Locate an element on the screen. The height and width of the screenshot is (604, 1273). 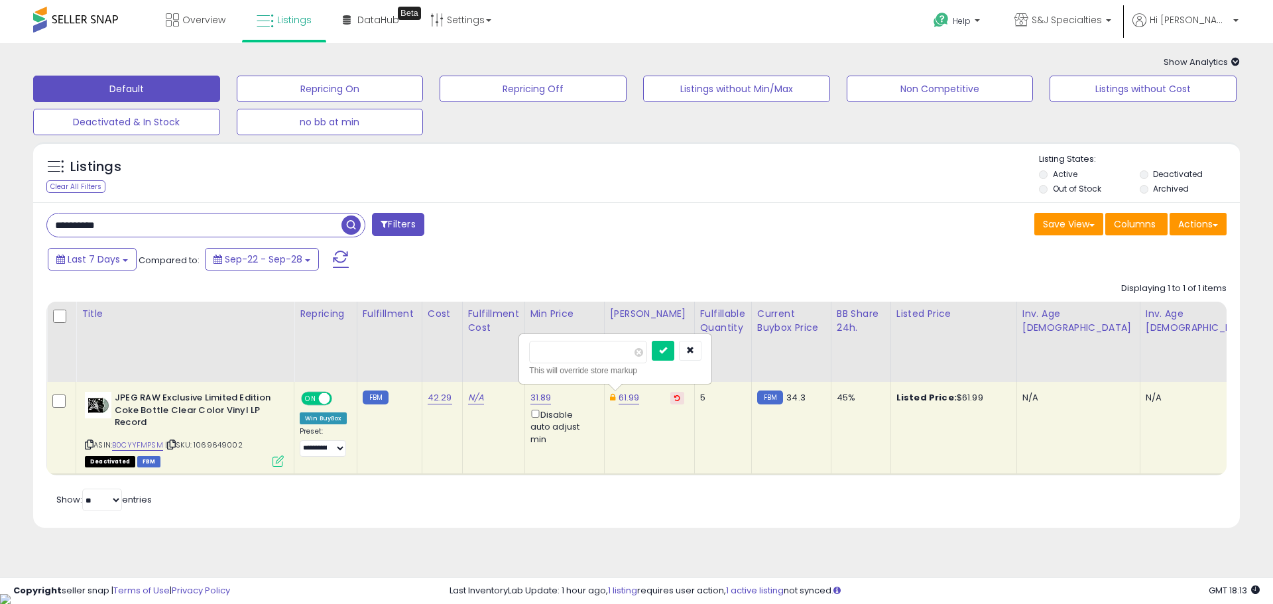
span: Show Analytics is located at coordinates (1201, 62).